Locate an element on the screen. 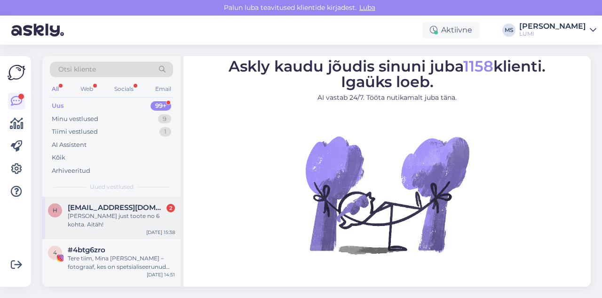  div: Uus is located at coordinates (58, 106).